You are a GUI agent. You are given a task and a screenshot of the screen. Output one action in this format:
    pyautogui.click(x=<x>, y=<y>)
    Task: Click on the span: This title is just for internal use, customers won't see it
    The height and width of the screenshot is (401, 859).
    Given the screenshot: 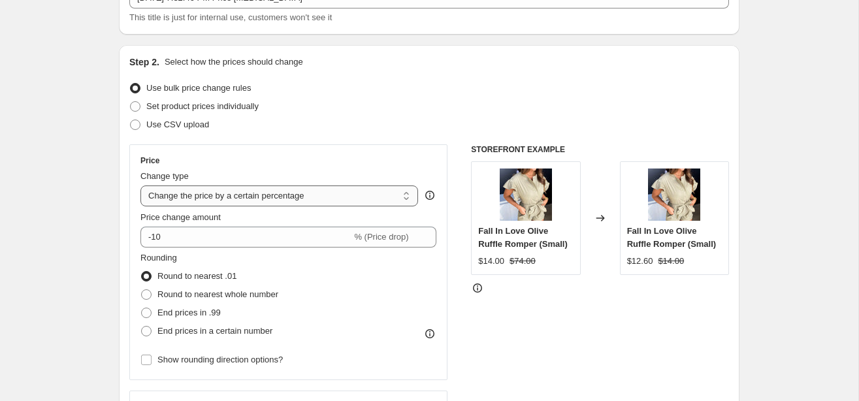 What is the action you would take?
    pyautogui.click(x=231, y=17)
    